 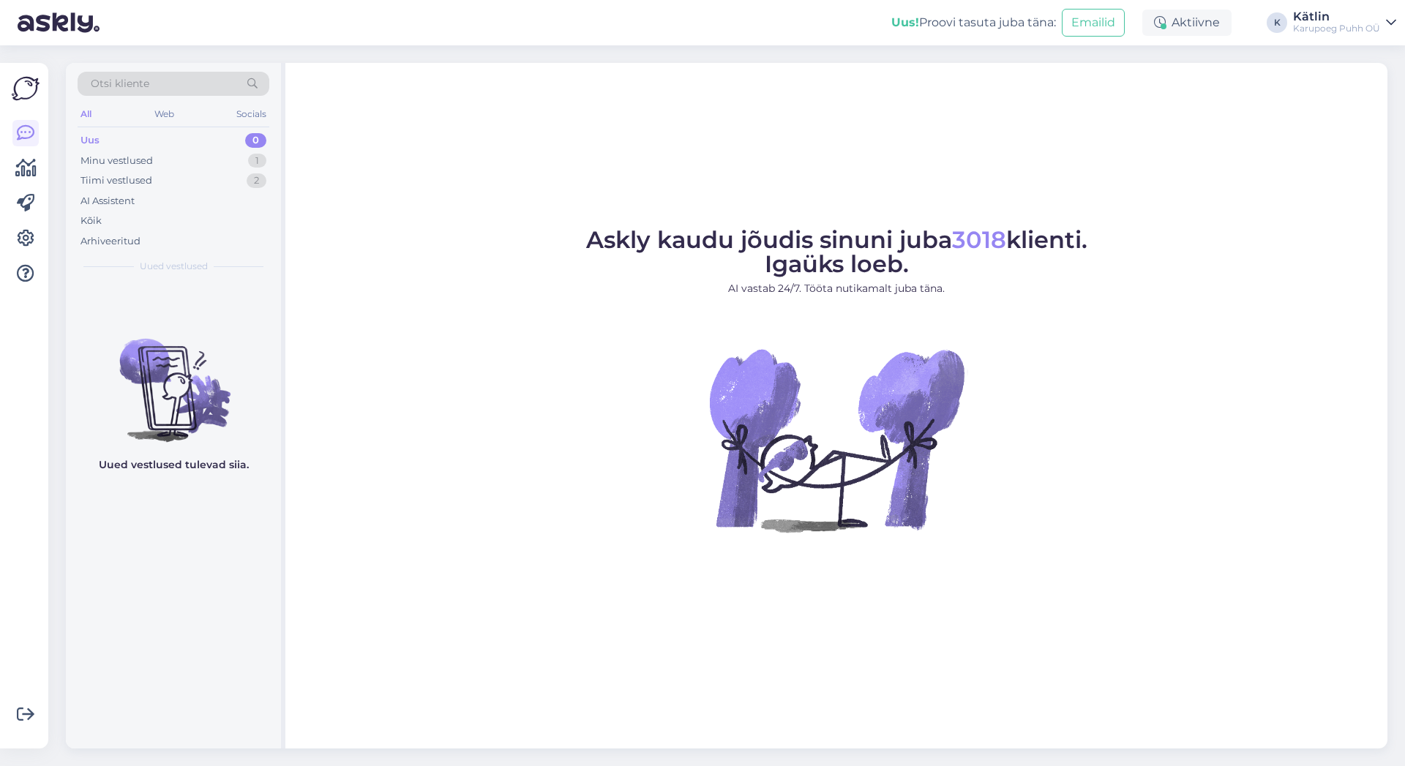 I want to click on div: Web, so click(x=164, y=114).